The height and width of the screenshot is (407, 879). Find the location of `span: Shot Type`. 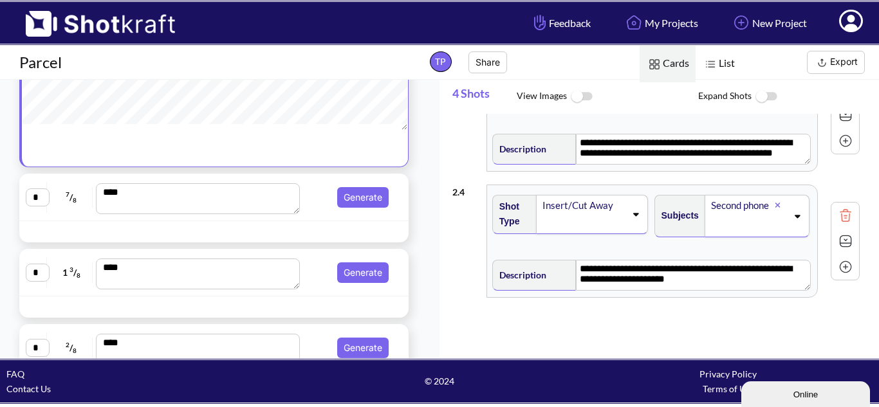

span: Shot Type is located at coordinates (511, 214).